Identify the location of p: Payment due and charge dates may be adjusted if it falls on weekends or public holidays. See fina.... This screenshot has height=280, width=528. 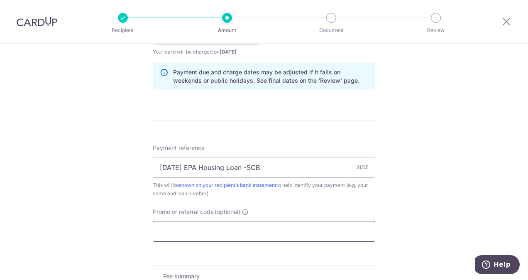
(270, 76).